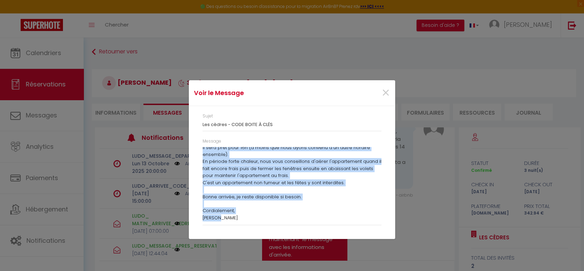 The height and width of the screenshot is (271, 584). What do you see at coordinates (218, 210) in the screenshot?
I see `span: Cordialement,` at bounding box center [218, 210].